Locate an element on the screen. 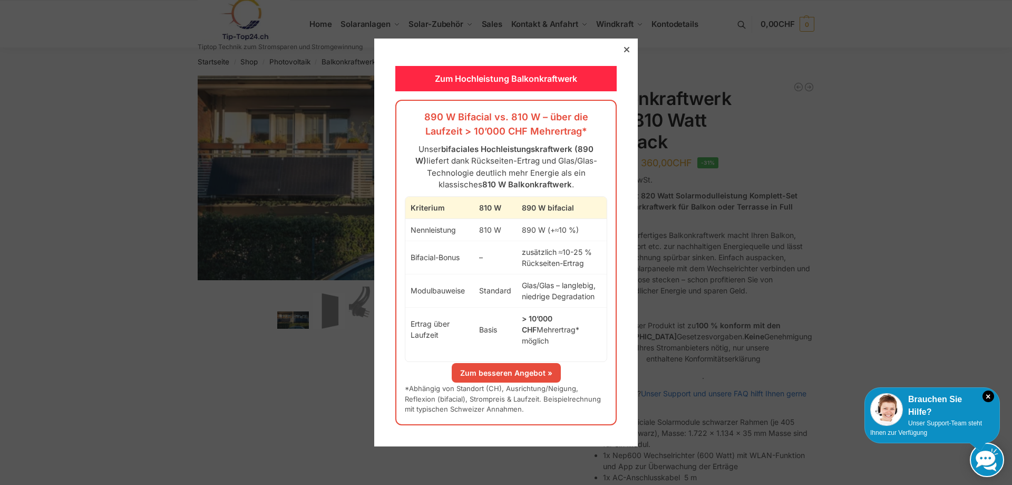 The width and height of the screenshot is (1012, 485). strong: 810 W Balkonkraftwerk is located at coordinates (527, 184).